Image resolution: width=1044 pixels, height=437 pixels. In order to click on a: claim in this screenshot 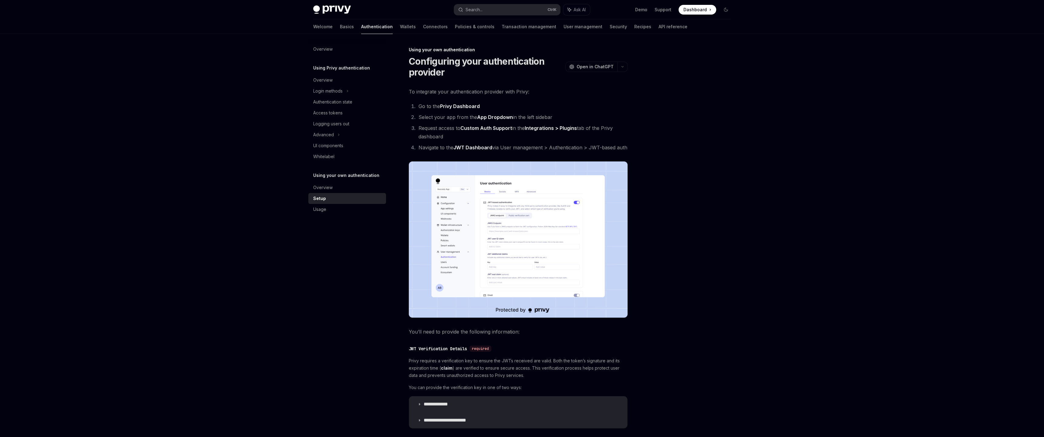, I will do `click(447, 368)`.